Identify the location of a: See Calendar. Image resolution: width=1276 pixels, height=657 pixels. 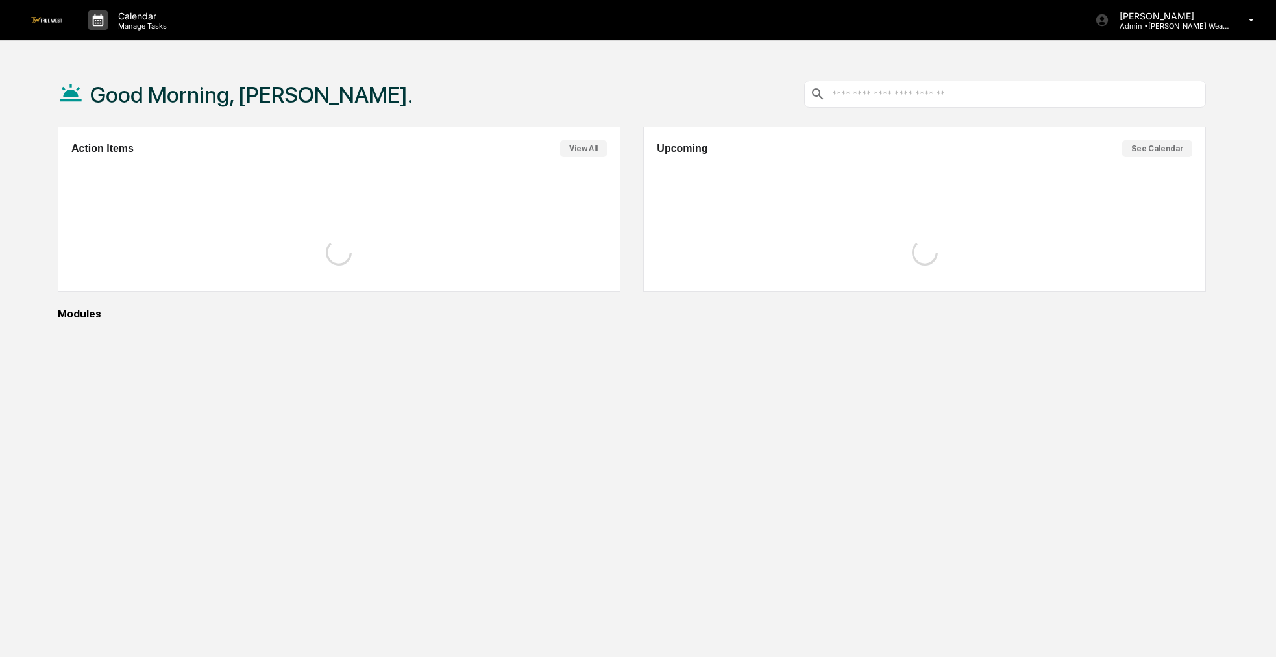
(1157, 149).